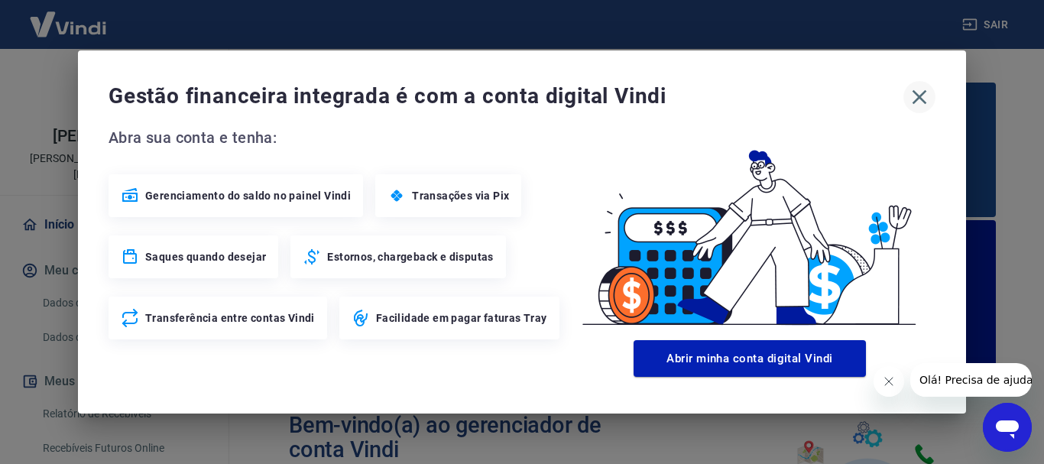 This screenshot has width=1044, height=464. I want to click on span: Abra sua conta e tenha:, so click(336, 138).